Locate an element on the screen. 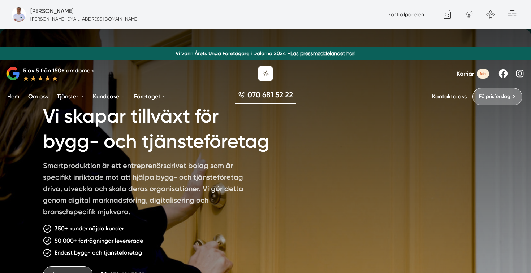 Image resolution: width=531 pixels, height=273 pixels. p: 5 av 5 från 150+ omdömen is located at coordinates (58, 70).